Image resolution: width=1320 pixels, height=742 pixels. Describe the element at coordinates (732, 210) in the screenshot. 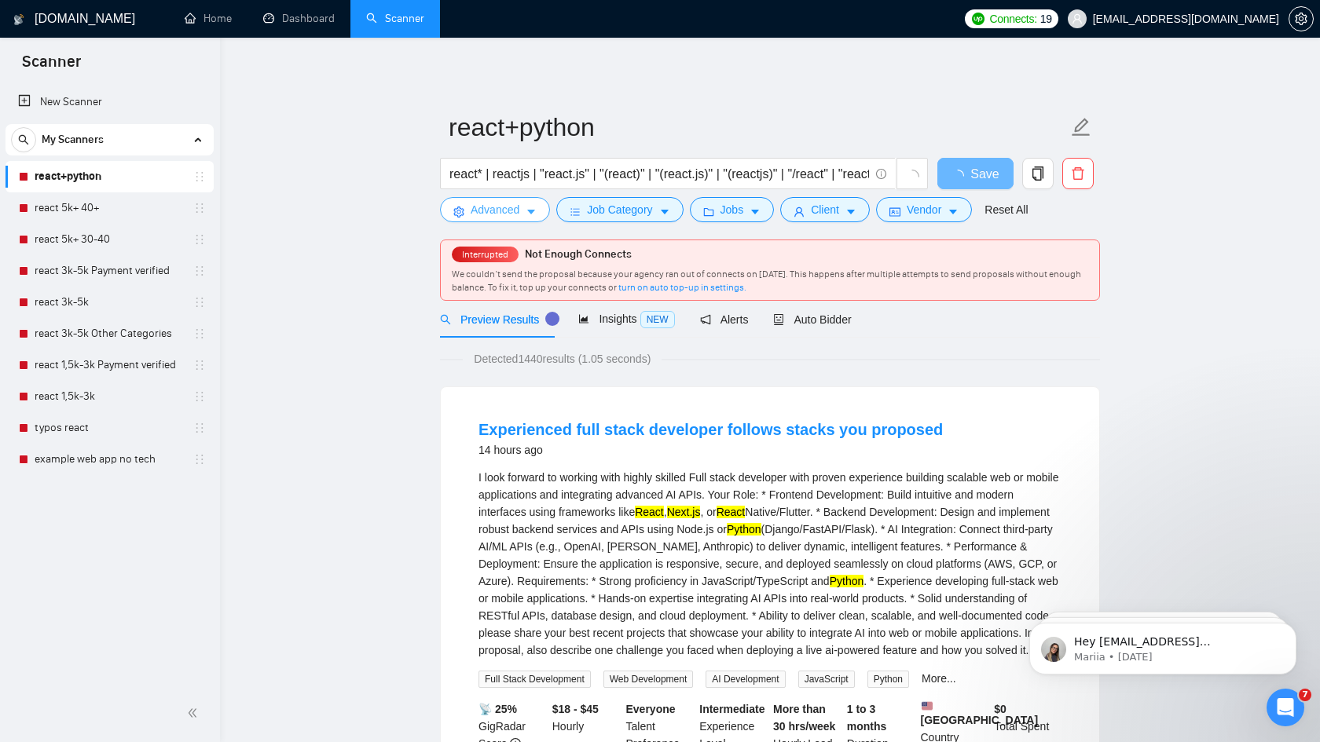

I see `span: Jobs` at that location.